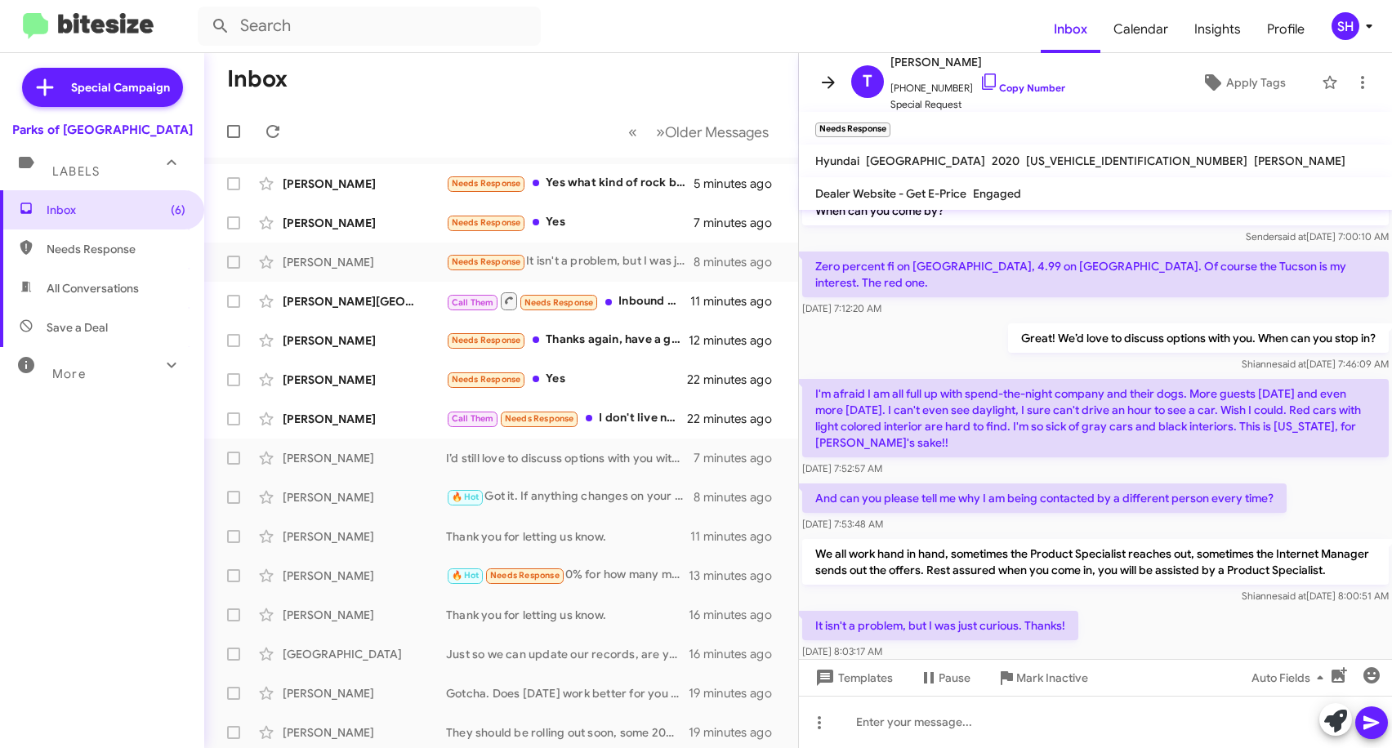 The height and width of the screenshot is (748, 1392). I want to click on span: All Conversations, so click(92, 288).